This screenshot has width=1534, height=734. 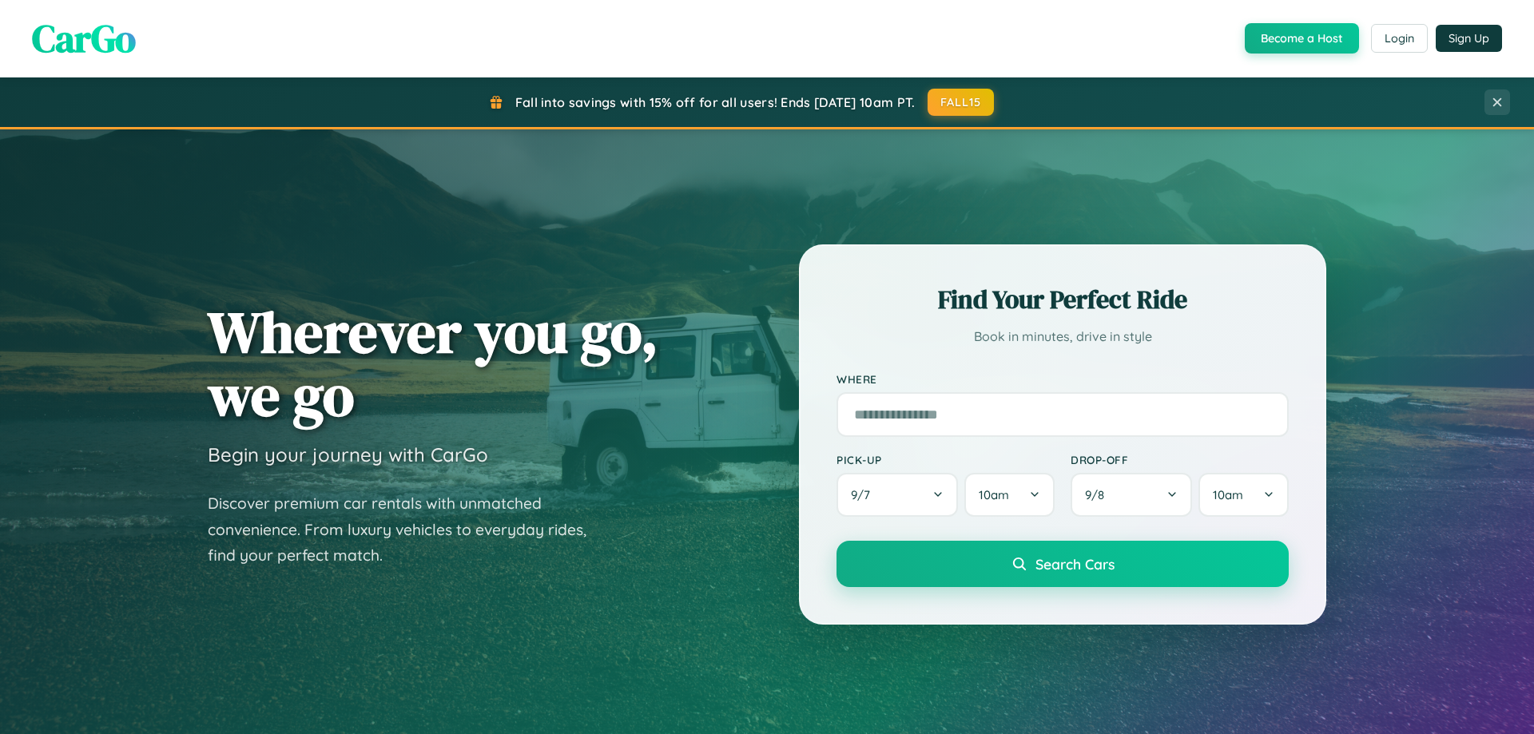 What do you see at coordinates (1131, 494) in the screenshot?
I see `button: 9/8` at bounding box center [1131, 494].